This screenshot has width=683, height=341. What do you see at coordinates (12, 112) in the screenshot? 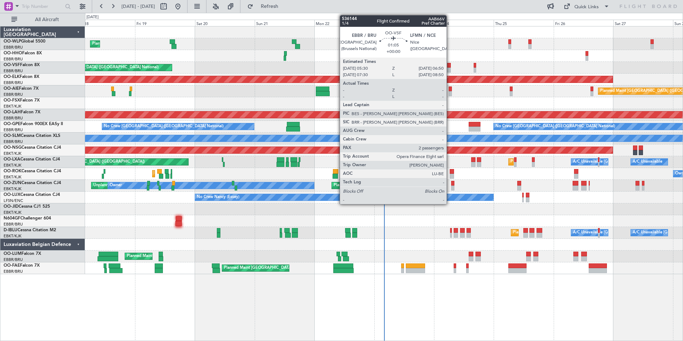
I see `span: OO-LAH` at bounding box center [12, 112].